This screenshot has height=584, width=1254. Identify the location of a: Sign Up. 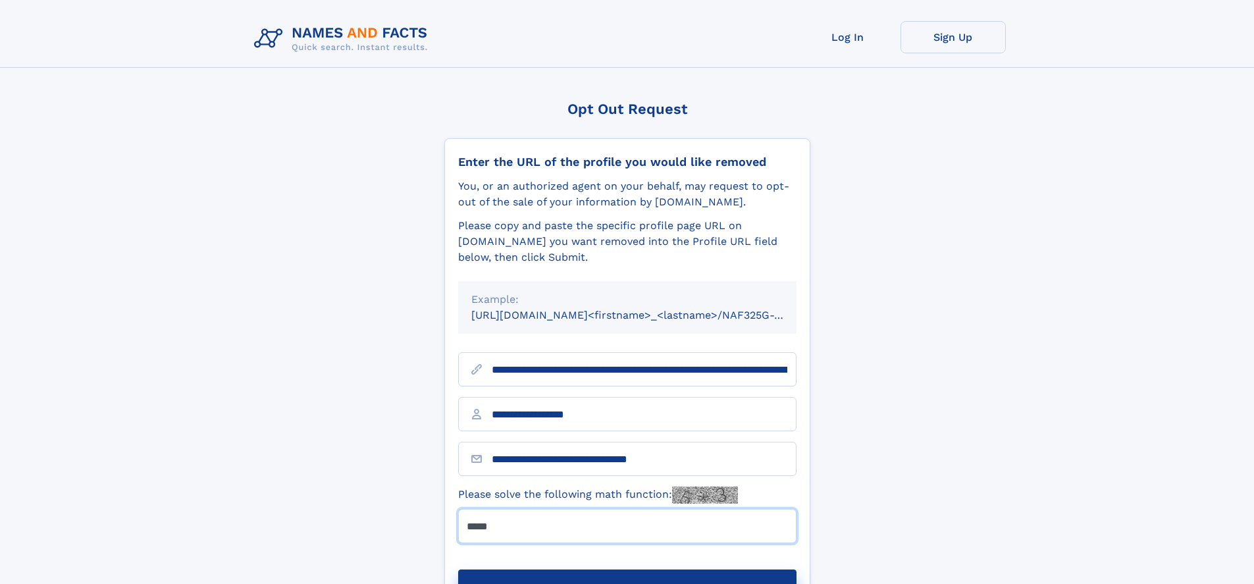
(954, 37).